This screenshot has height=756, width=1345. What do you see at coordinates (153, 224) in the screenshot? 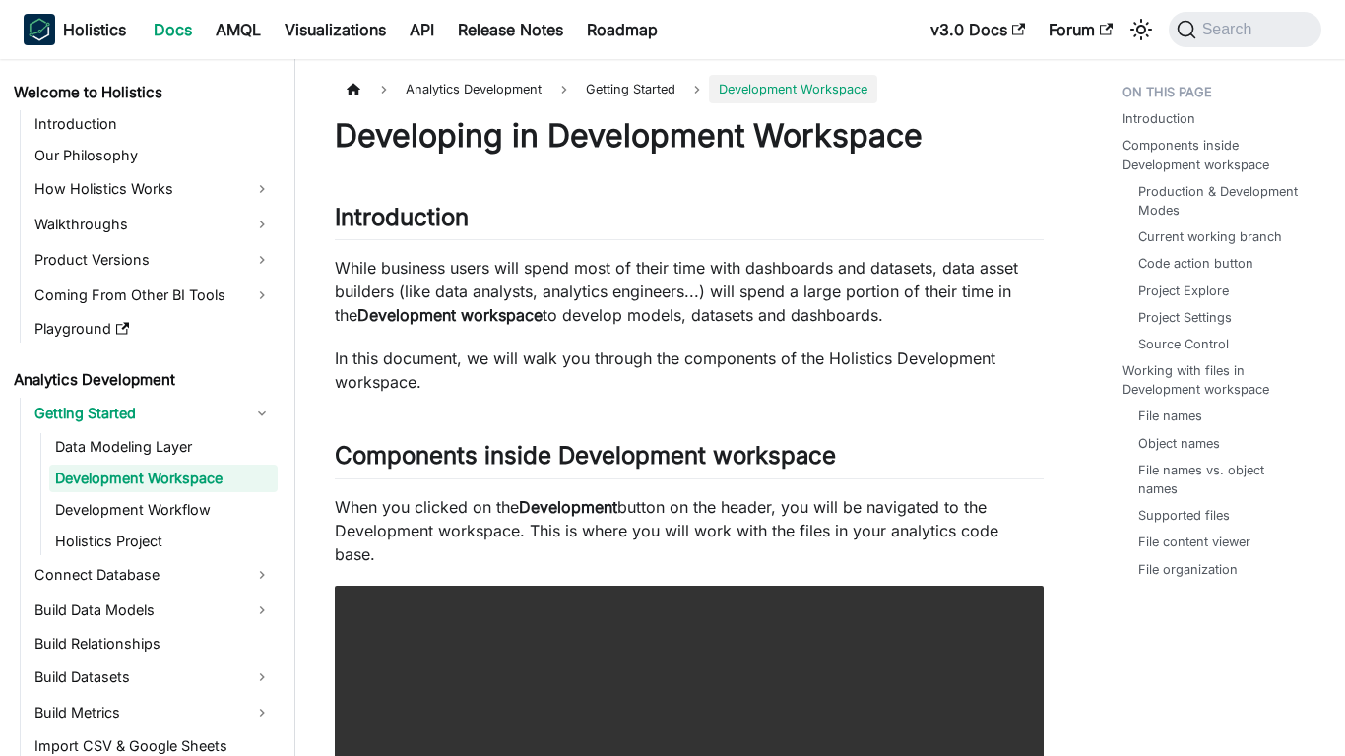
I see `a: Walkthroughs` at bounding box center [153, 224].